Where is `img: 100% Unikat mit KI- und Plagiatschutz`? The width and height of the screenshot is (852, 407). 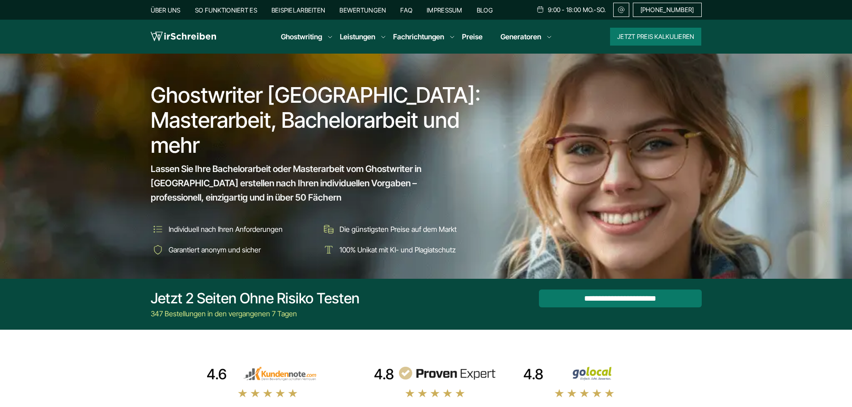
img: 100% Unikat mit KI- und Plagiatschutz is located at coordinates (329, 250).